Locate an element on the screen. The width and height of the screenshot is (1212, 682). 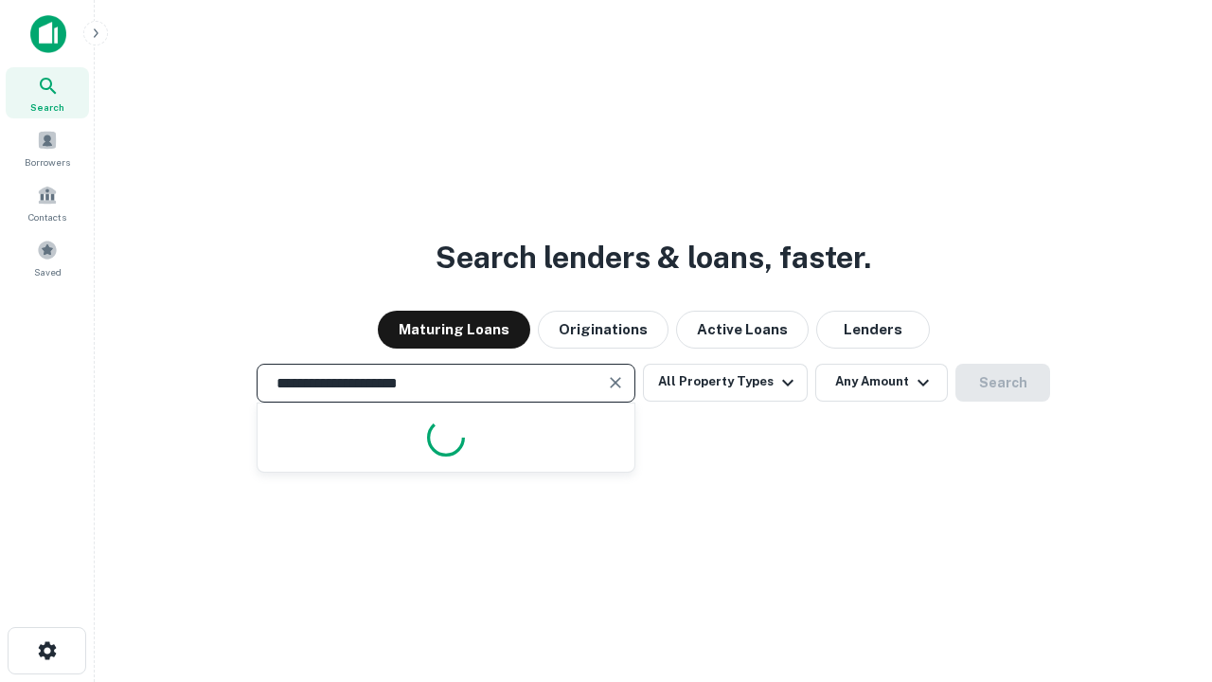
button: Lenders is located at coordinates (873, 330).